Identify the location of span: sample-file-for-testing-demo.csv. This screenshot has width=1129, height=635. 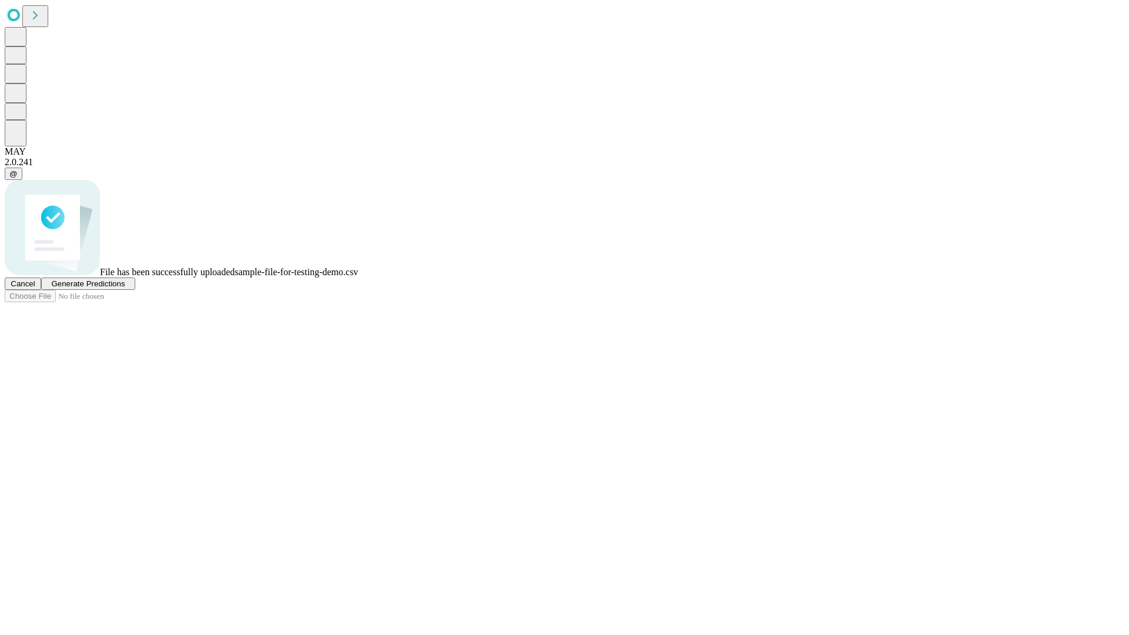
(296, 272).